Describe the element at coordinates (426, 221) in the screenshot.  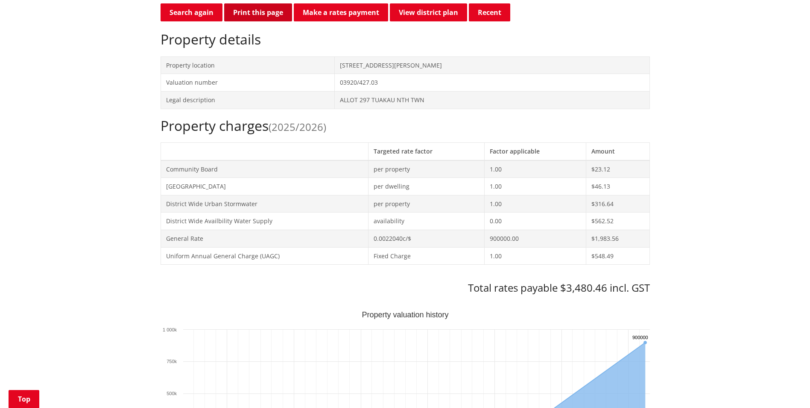
I see `td: availability` at that location.